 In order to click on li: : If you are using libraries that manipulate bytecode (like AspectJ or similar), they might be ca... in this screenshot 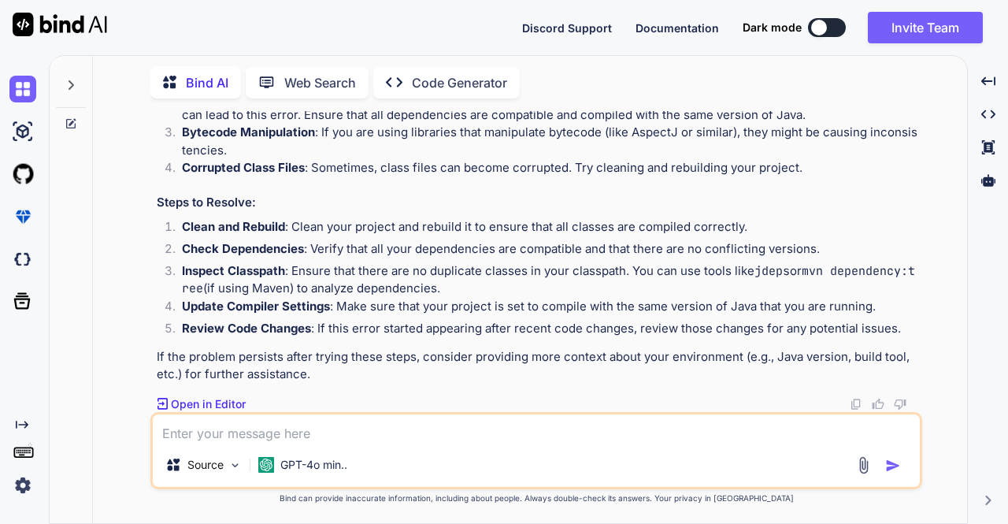, I will do `click(544, 141)`.